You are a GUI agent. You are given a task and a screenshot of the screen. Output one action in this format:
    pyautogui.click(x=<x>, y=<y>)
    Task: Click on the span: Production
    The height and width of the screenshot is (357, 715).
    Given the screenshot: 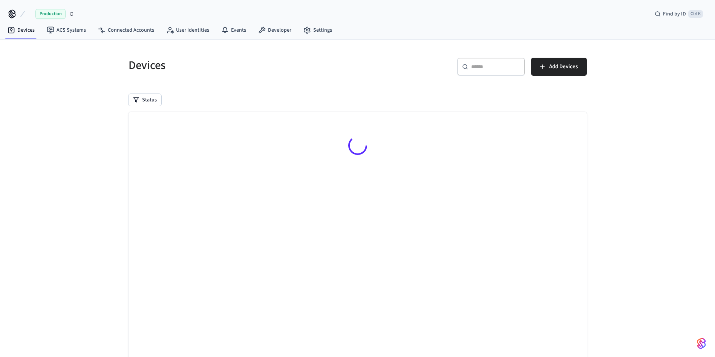 What is the action you would take?
    pyautogui.click(x=51, y=14)
    